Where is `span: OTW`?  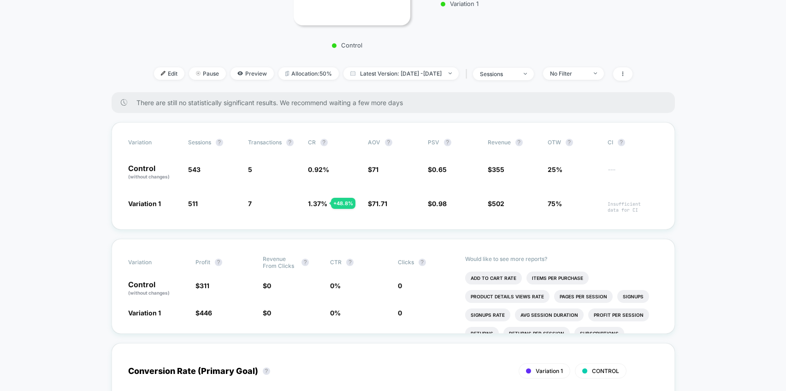
span: OTW is located at coordinates (573, 142).